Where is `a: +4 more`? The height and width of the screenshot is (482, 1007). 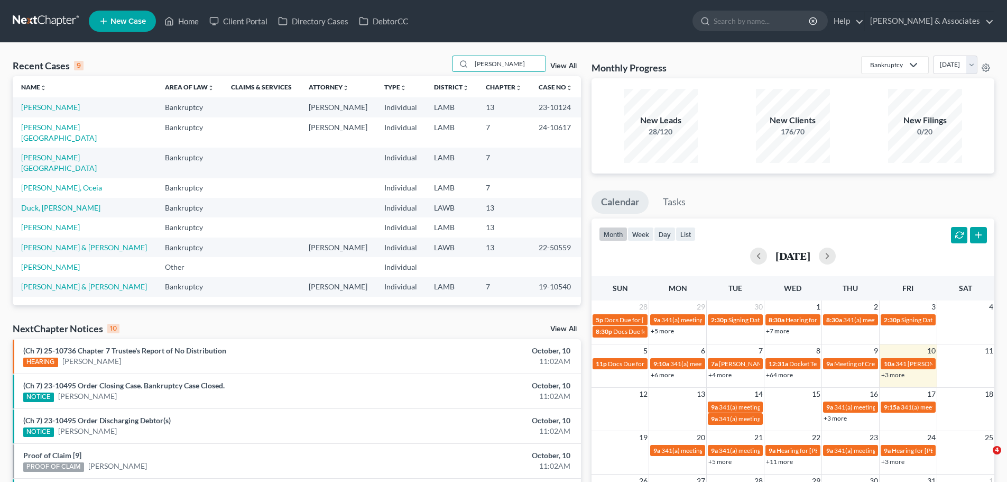
a: +4 more is located at coordinates (720, 374).